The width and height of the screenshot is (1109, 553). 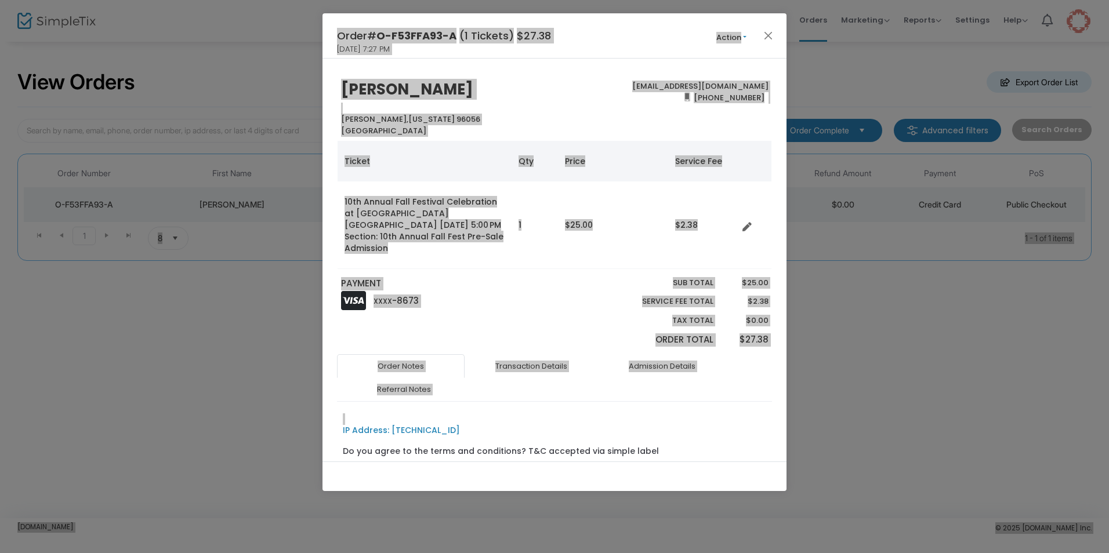 I want to click on th: Qty, so click(x=535, y=161).